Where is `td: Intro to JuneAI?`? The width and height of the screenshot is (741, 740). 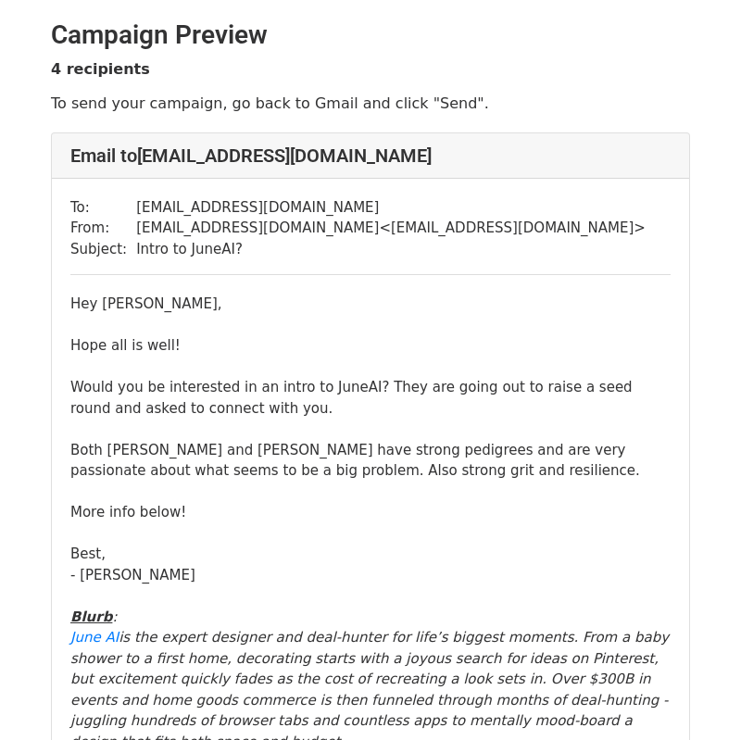
td: Intro to JuneAI? is located at coordinates (391, 249).